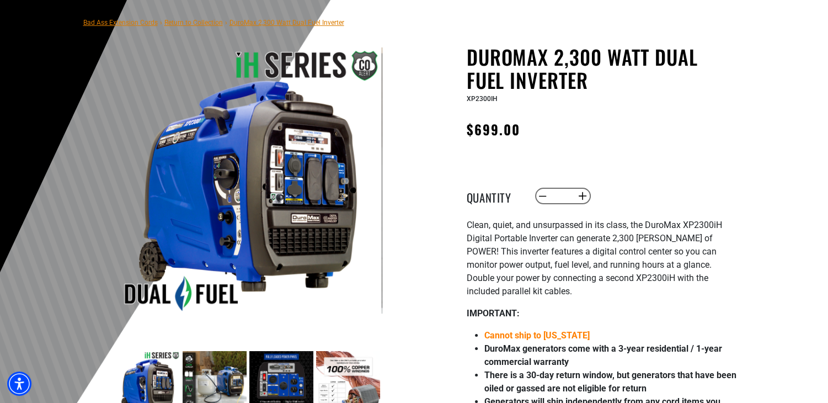 This screenshot has height=403, width=828. What do you see at coordinates (213, 22) in the screenshot?
I see `nav: breadcrumbs` at bounding box center [213, 22].